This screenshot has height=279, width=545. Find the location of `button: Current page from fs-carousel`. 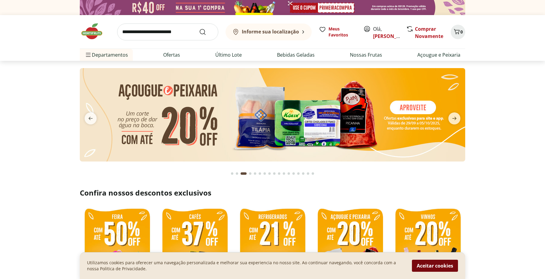

button: Current page from fs-carousel is located at coordinates (244, 173).